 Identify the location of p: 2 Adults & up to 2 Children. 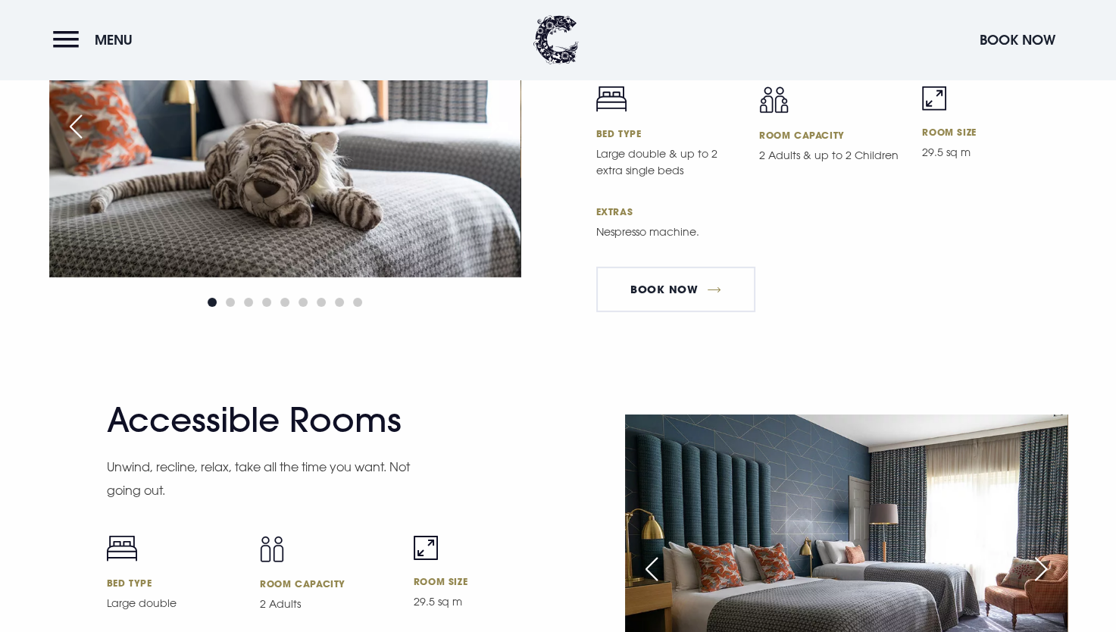
(831, 155).